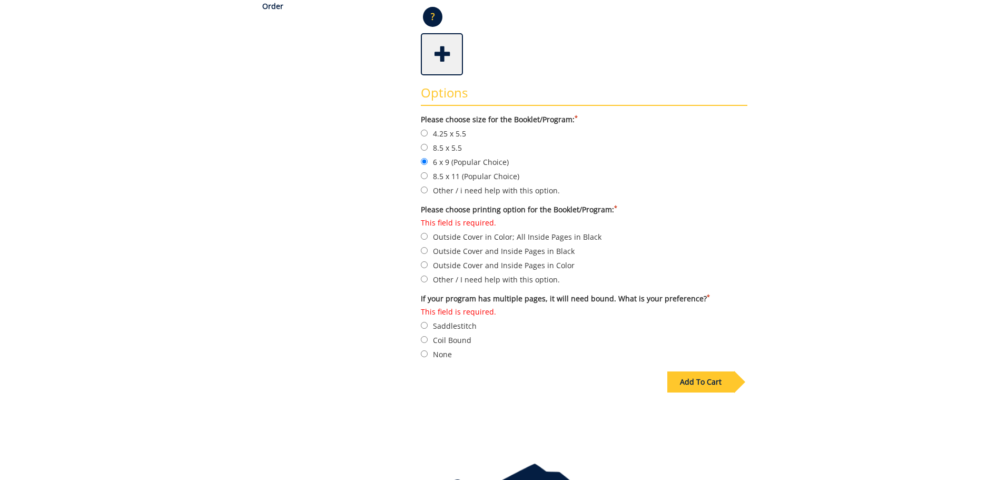 This screenshot has height=480, width=997. Describe the element at coordinates (584, 133) in the screenshot. I see `label: 4.25 x 5.5` at that location.